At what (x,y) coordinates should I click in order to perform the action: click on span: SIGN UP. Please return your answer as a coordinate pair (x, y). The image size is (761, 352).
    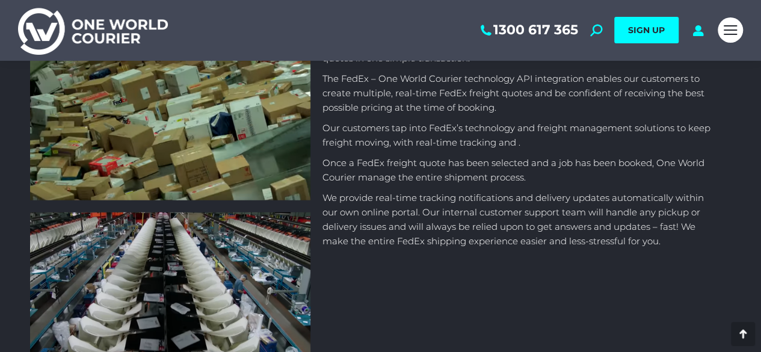
    Looking at the image, I should click on (646, 30).